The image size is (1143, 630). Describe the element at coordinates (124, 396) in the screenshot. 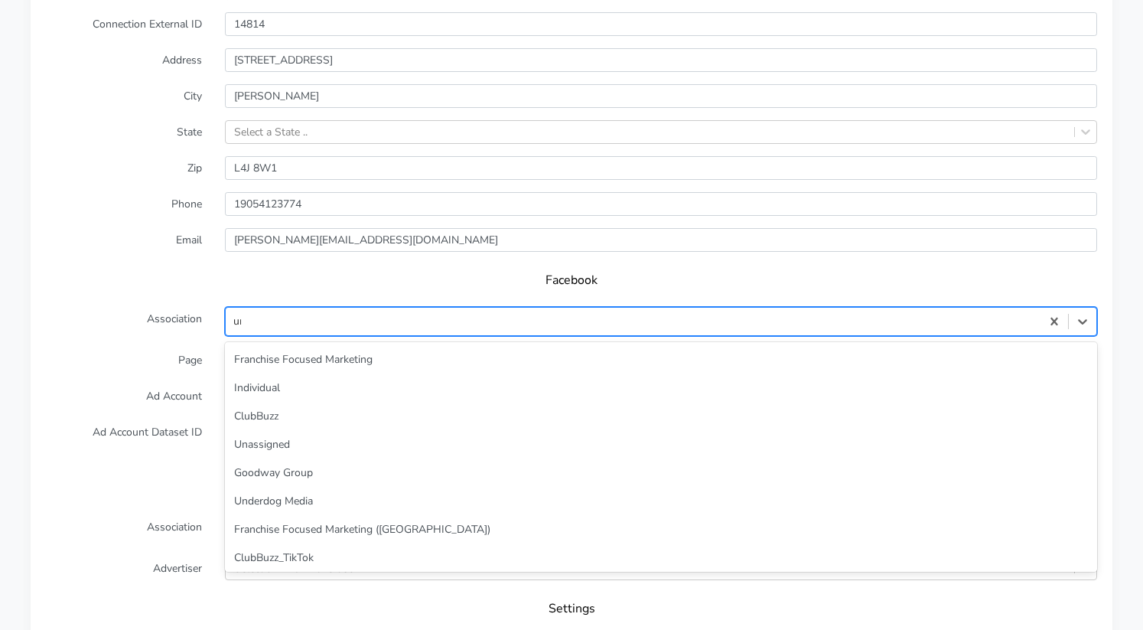

I see `label: Ad Account` at that location.